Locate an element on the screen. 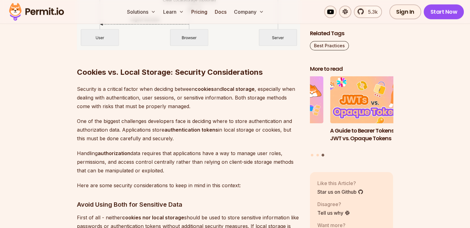  p: Security is a critical factor when deciding between and , especially when dealing with authentica... is located at coordinates (188, 98).